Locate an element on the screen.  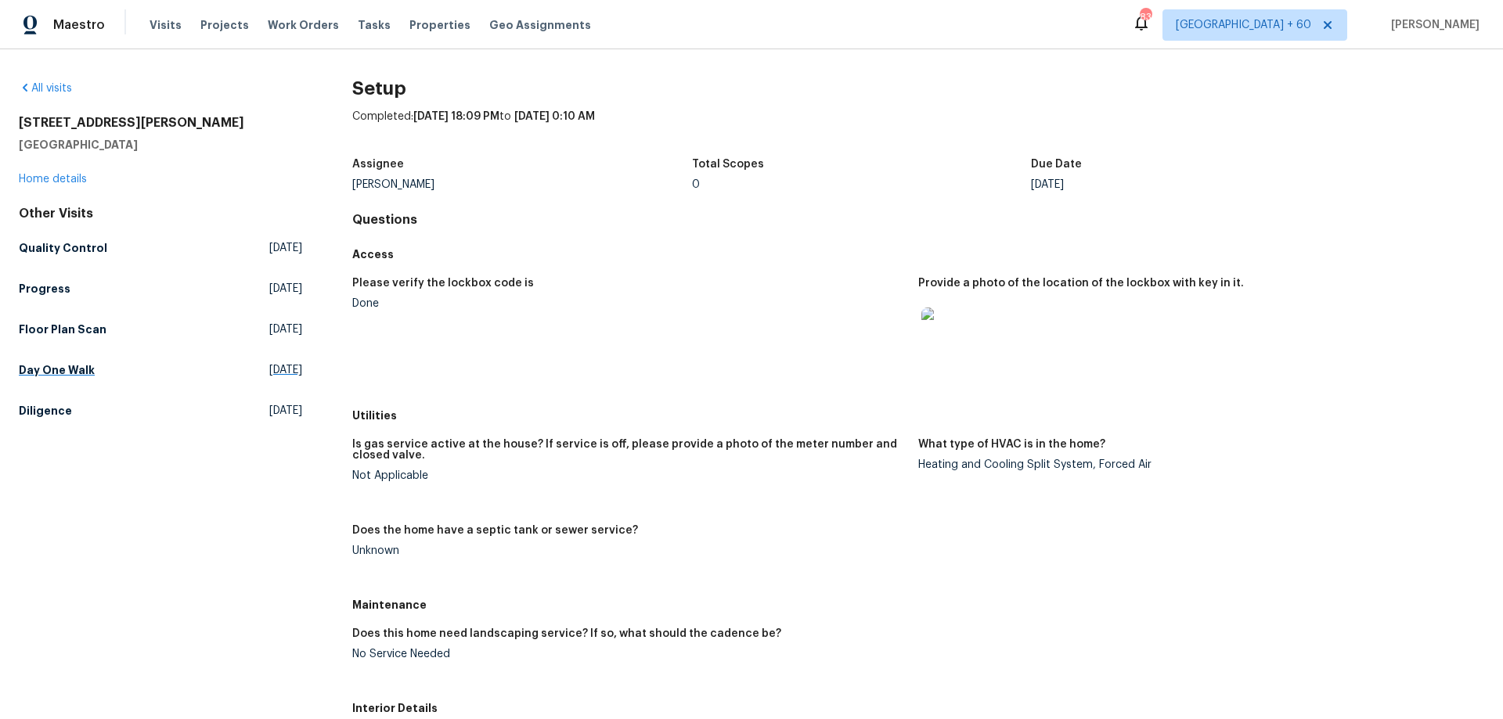
h5: Assignee is located at coordinates (378, 164).